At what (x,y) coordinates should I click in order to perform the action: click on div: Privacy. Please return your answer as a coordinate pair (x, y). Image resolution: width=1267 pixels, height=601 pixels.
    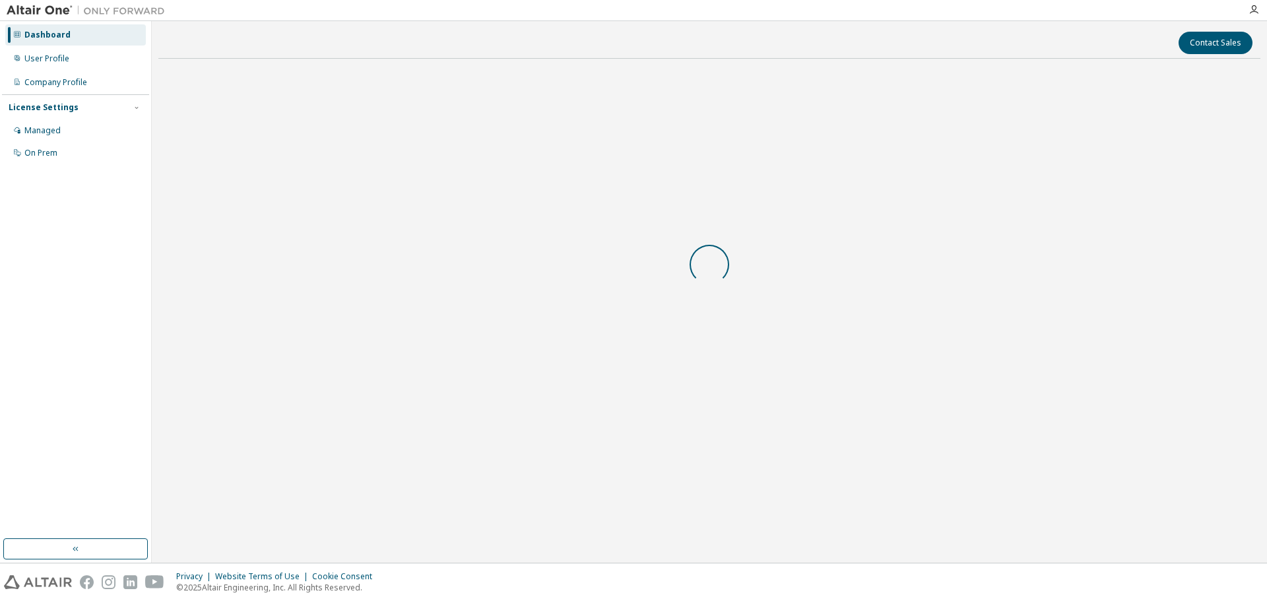
    Looking at the image, I should click on (195, 577).